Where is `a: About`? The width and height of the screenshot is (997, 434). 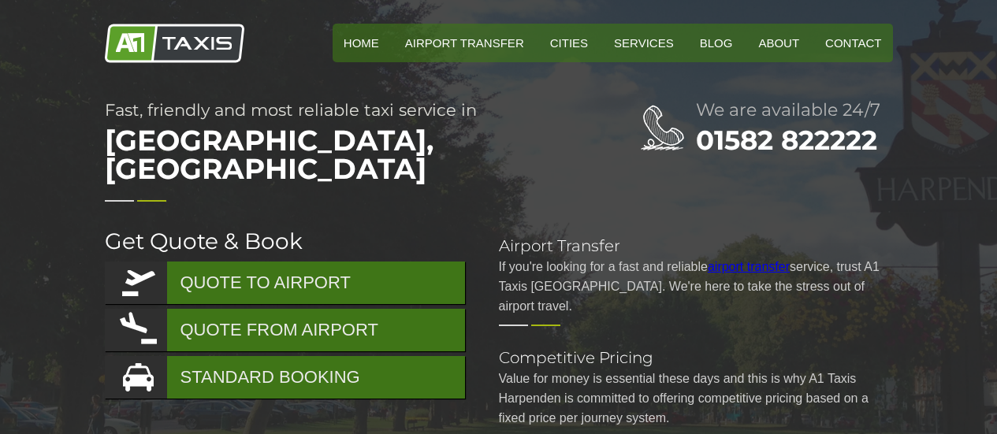 a: About is located at coordinates (779, 43).